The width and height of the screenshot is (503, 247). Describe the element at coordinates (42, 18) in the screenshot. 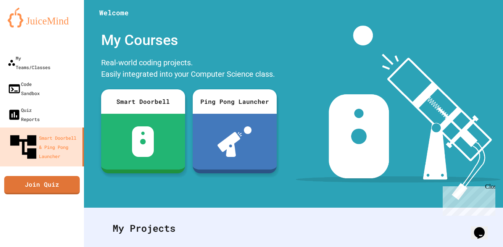

I see `img: logo-orange.svg` at that location.